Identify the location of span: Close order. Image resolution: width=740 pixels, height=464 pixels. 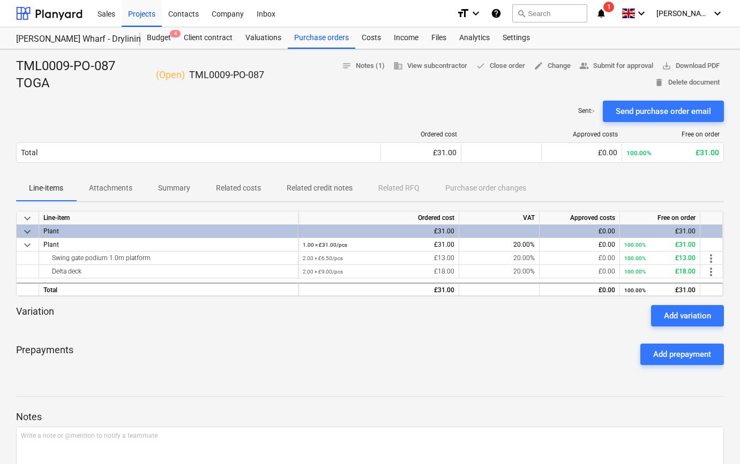
(500, 66).